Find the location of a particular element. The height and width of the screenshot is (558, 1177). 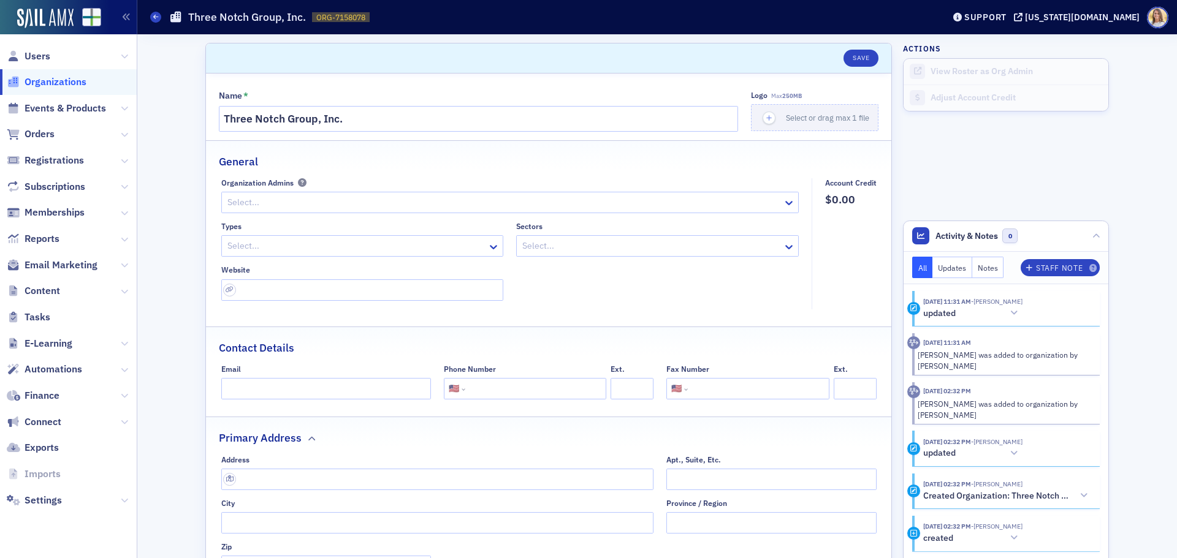

a: Users is located at coordinates (28, 56).